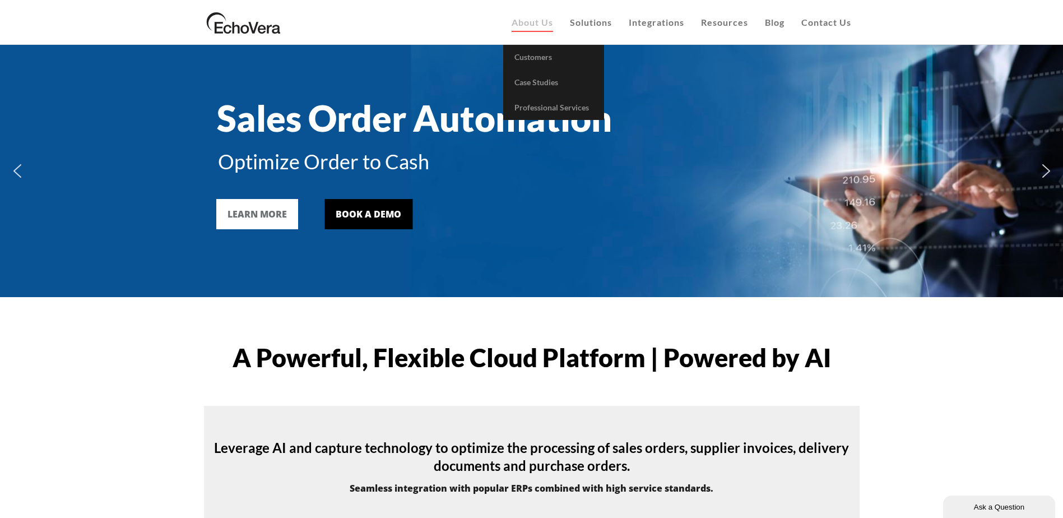 The height and width of the screenshot is (518, 1063). Describe the element at coordinates (17, 171) in the screenshot. I see `img: previous arrow` at that location.